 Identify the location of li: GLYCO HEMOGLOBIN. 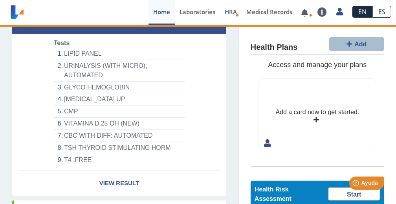
(119, 88).